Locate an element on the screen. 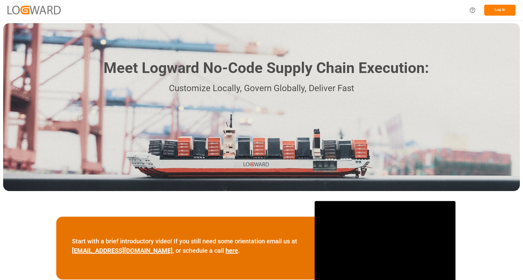 The width and height of the screenshot is (523, 280). p: Customize Locally, Govern Globally, Deliver Fast is located at coordinates (262, 88).